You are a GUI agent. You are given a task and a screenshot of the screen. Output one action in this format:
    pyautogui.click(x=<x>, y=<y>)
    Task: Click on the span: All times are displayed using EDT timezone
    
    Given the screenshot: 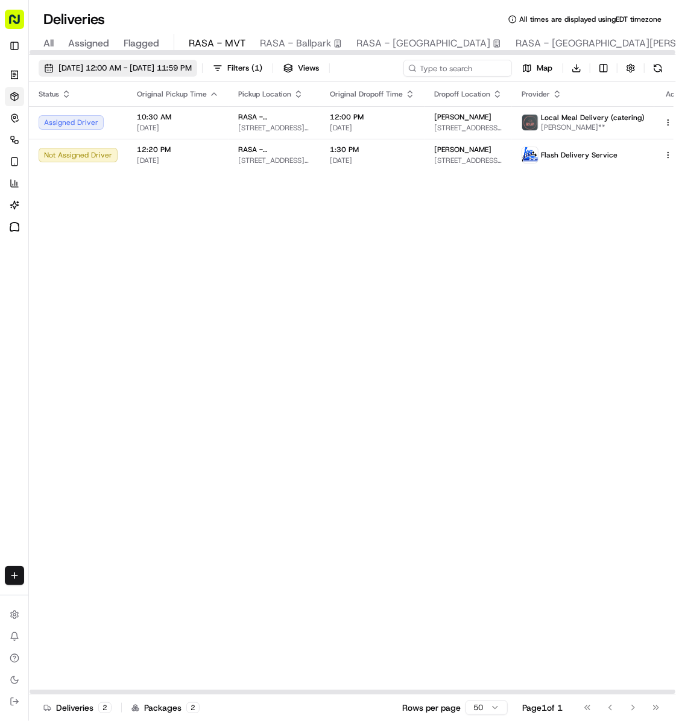 What is the action you would take?
    pyautogui.click(x=590, y=19)
    